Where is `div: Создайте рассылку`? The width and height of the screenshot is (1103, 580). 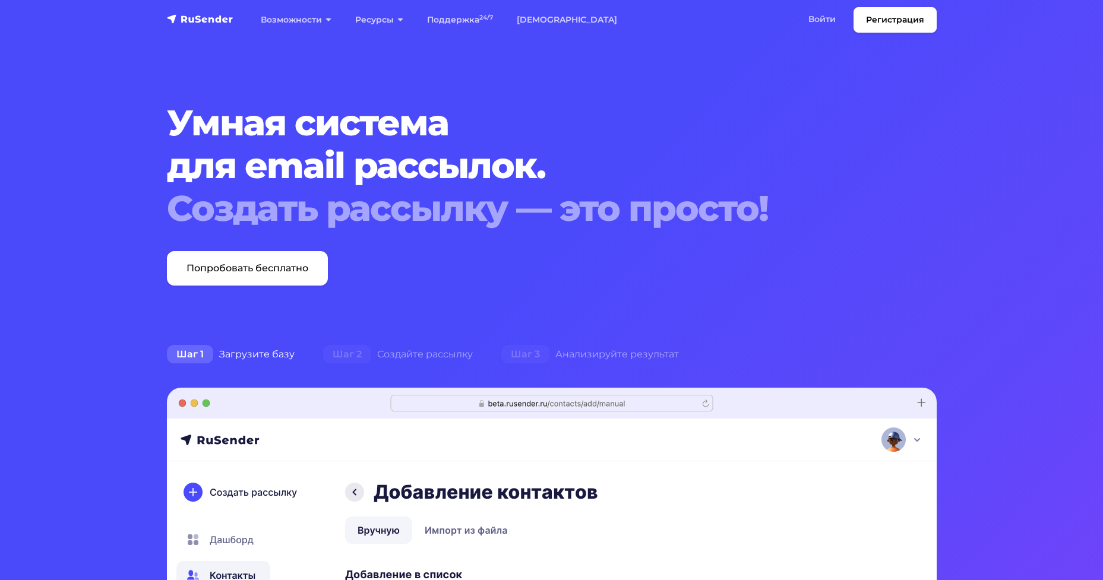 div: Создайте рассылку is located at coordinates (398, 354).